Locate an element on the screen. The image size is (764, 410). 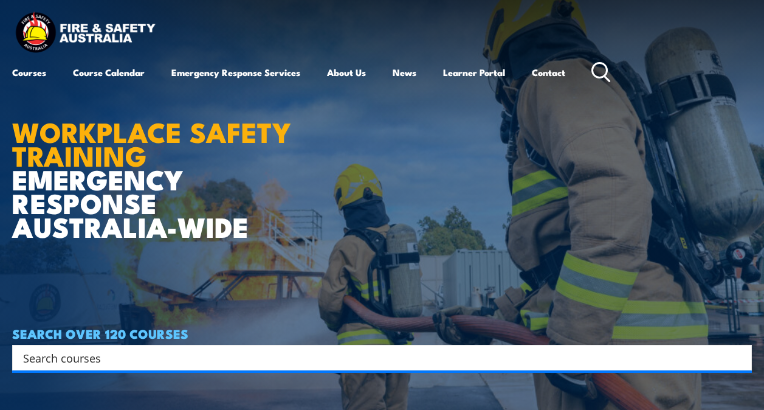
a: Course Calendar is located at coordinates (109, 72).